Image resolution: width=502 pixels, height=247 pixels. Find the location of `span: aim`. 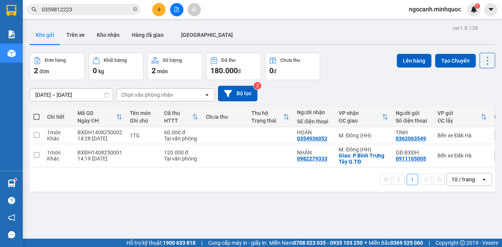

span: aim is located at coordinates (194, 9).